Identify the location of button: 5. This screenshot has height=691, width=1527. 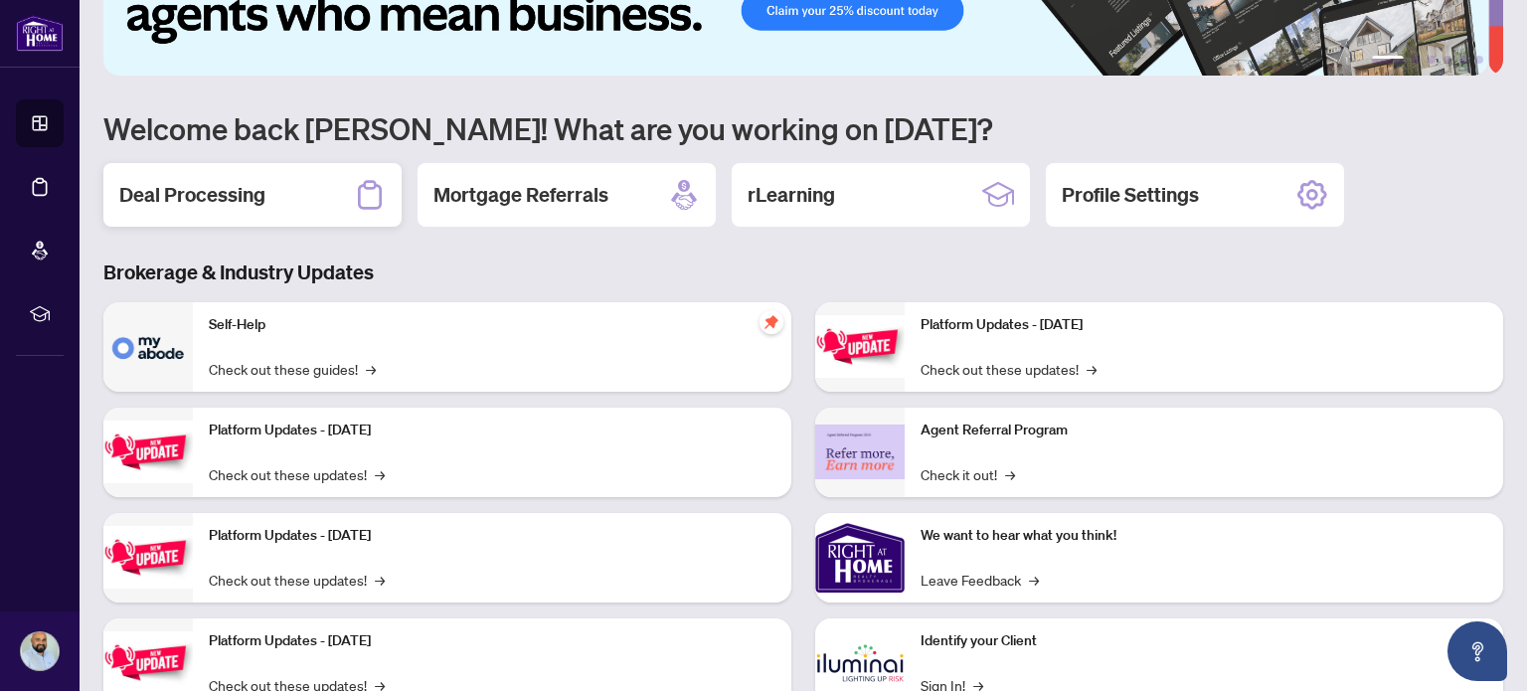
(1463, 60).